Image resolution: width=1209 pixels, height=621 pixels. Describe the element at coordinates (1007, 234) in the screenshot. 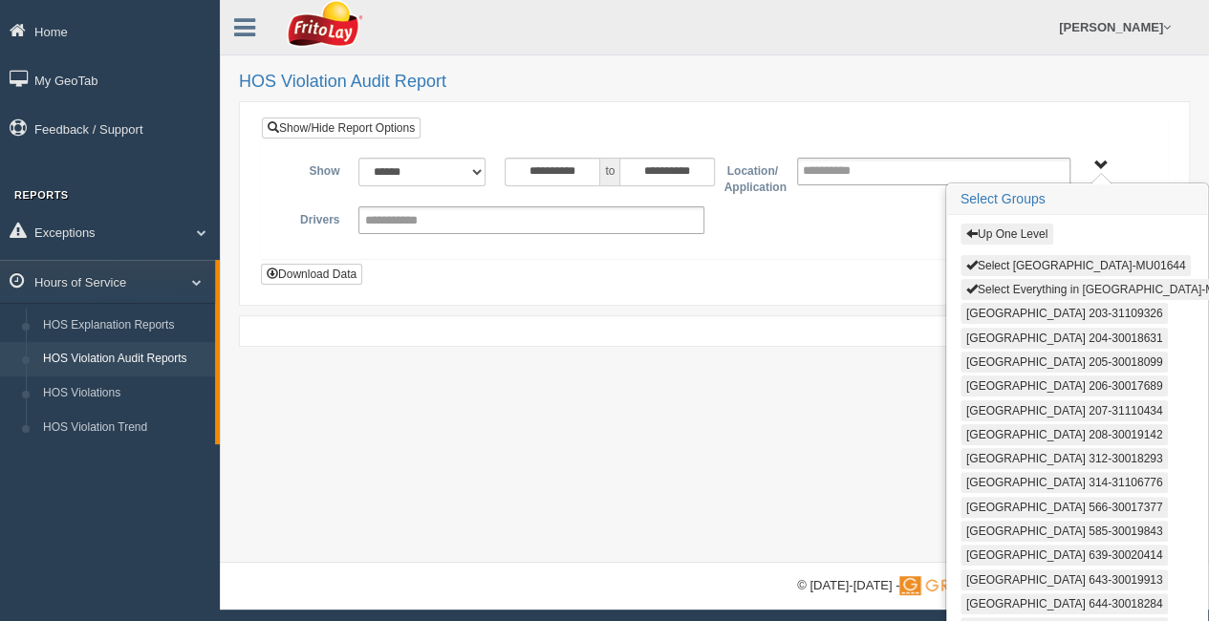

I see `button: Up One Level` at that location.